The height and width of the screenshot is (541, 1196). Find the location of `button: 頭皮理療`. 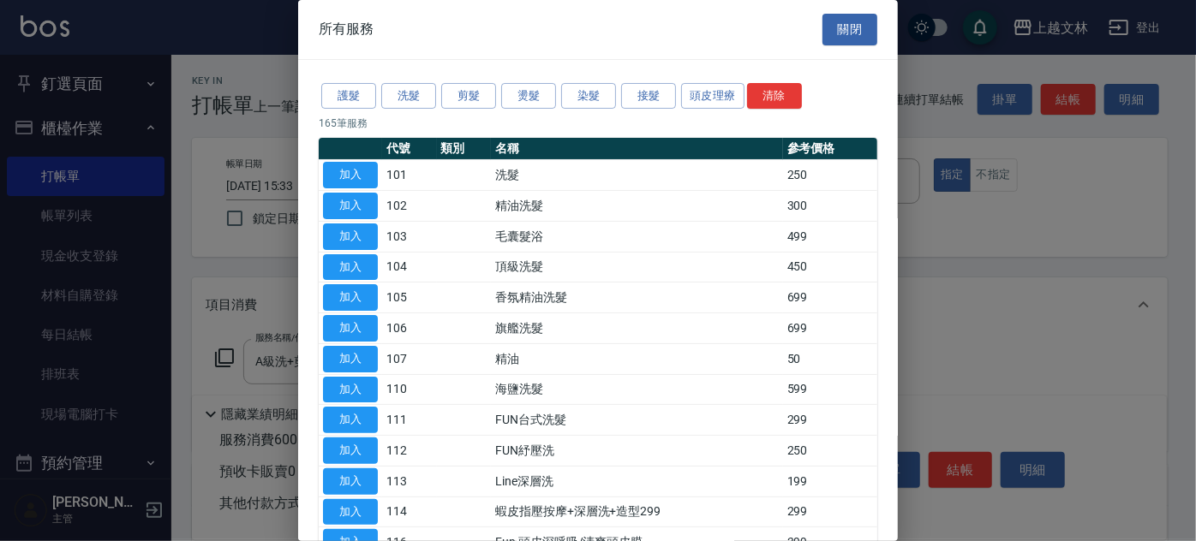

button: 頭皮理療 is located at coordinates (713, 96).